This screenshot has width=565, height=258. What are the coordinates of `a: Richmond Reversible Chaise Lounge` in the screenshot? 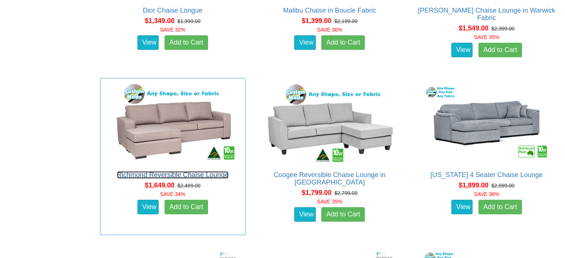 It's located at (173, 175).